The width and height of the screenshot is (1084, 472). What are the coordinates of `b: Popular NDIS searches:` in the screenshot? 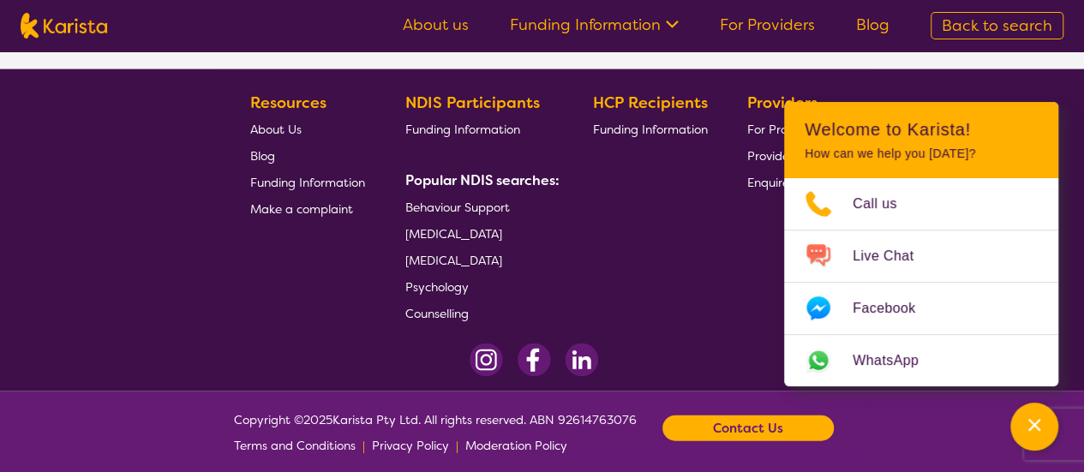 It's located at (482, 180).